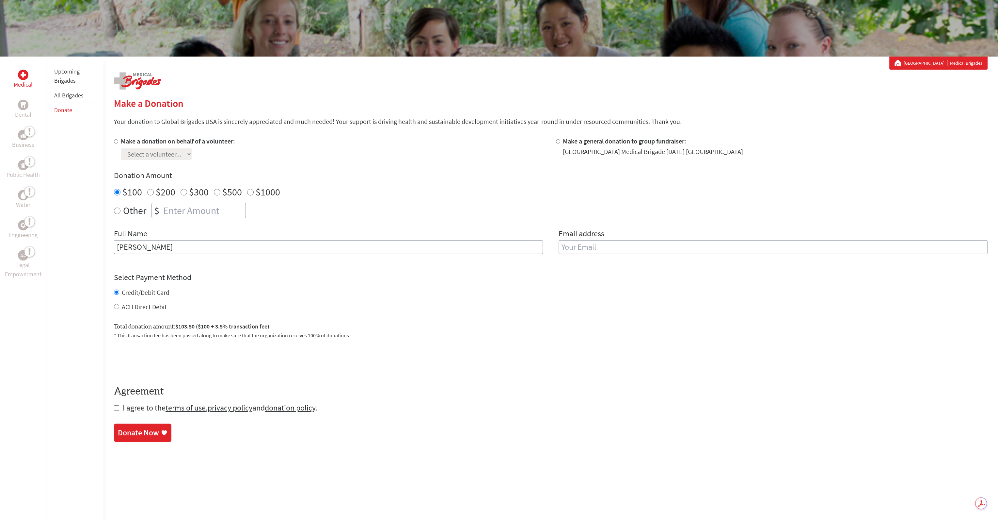  I want to click on a: Public HealthPublic Health, so click(23, 169).